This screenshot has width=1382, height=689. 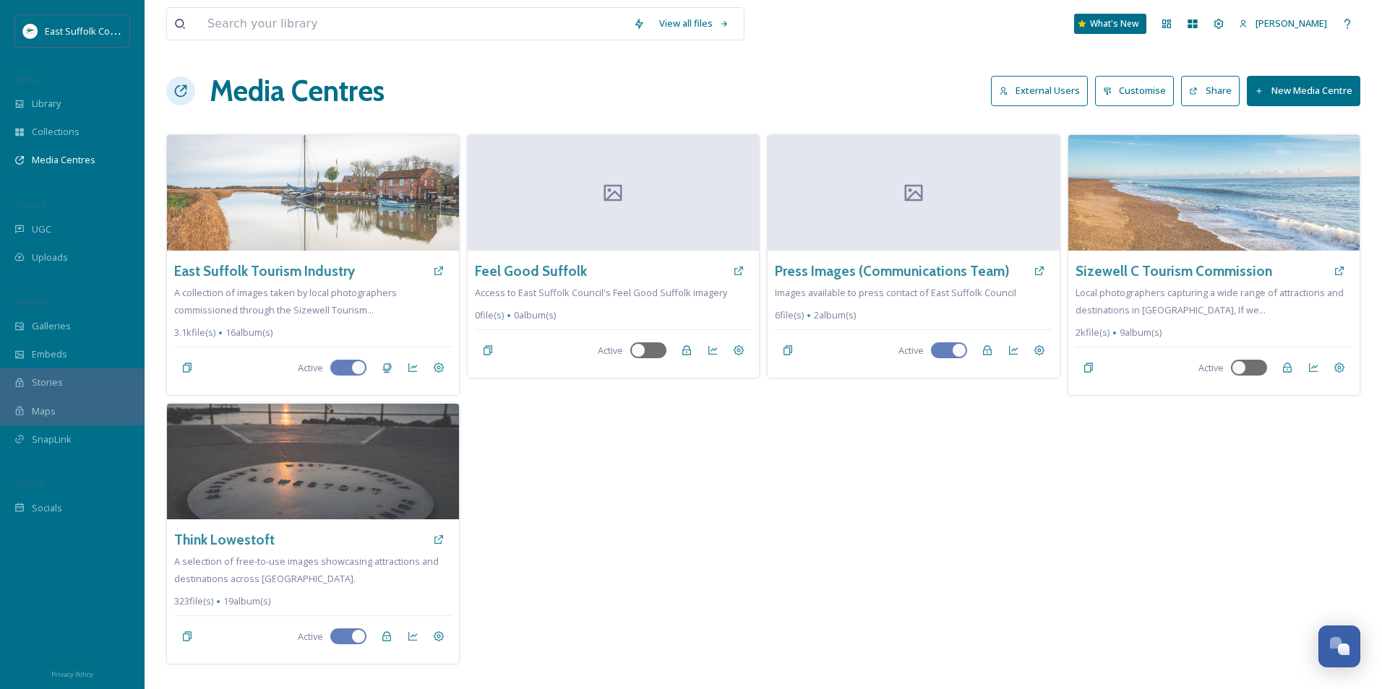 What do you see at coordinates (600, 293) in the screenshot?
I see `span: Access to East Suffolk Council's Feel Good Suffolk imagery` at bounding box center [600, 293].